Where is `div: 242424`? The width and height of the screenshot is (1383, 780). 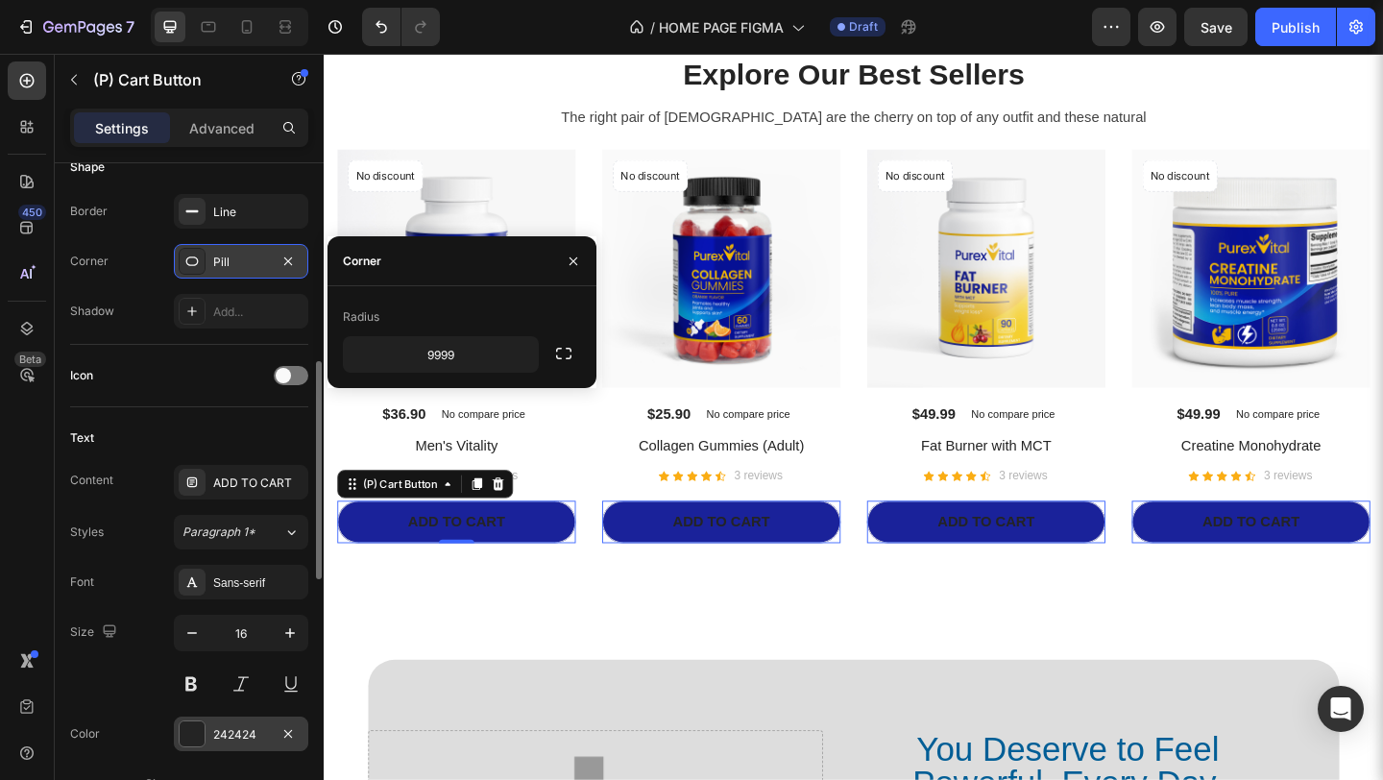
div: 242424 is located at coordinates (241, 735).